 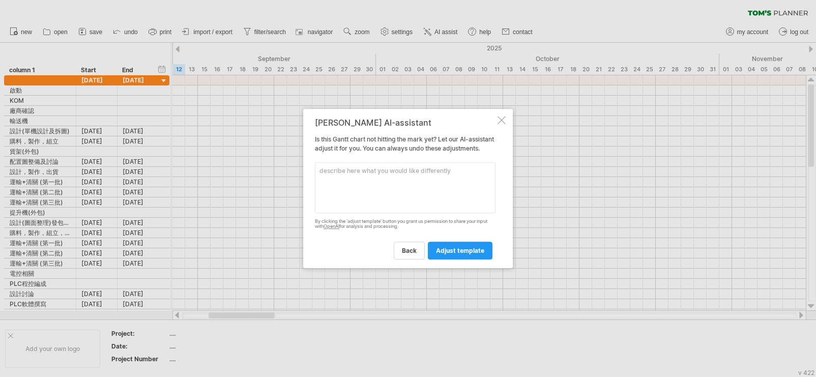 I want to click on span: back, so click(x=409, y=250).